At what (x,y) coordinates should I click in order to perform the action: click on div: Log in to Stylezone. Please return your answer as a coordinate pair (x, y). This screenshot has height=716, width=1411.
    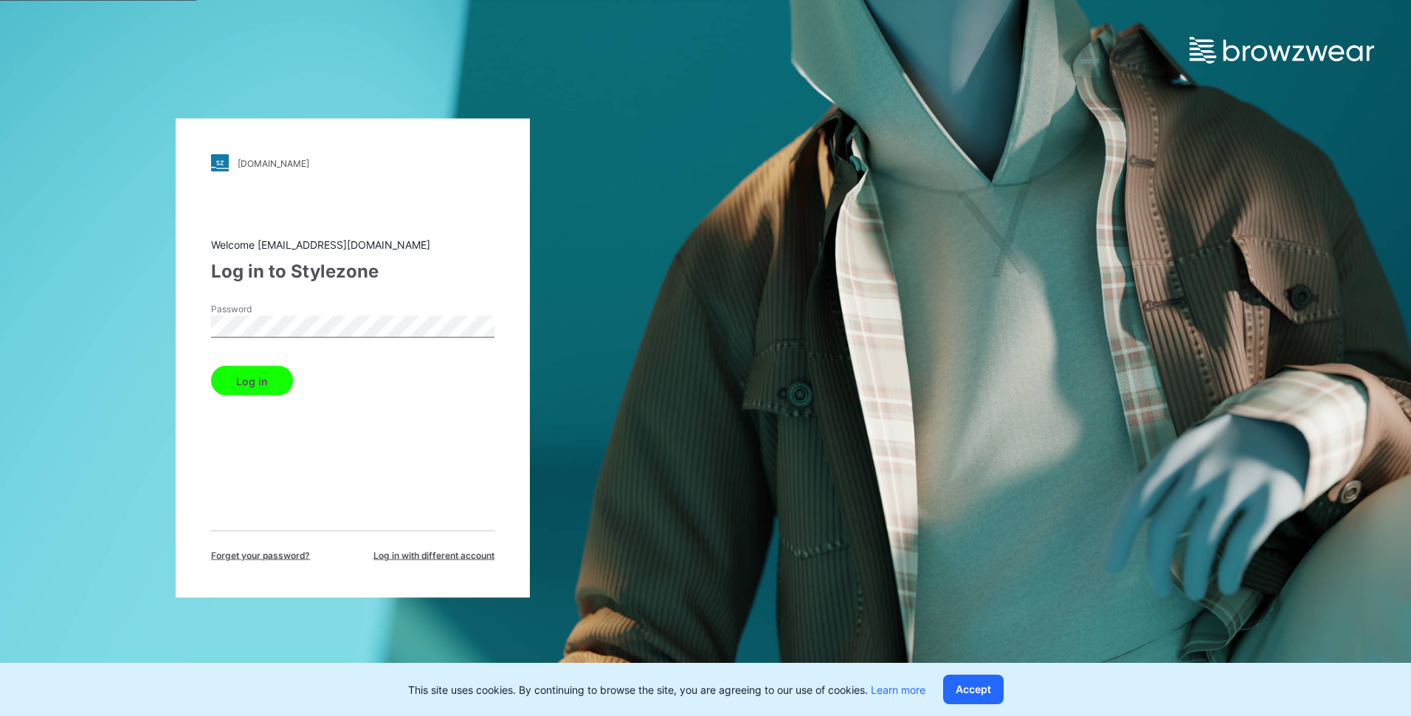
    Looking at the image, I should click on (353, 272).